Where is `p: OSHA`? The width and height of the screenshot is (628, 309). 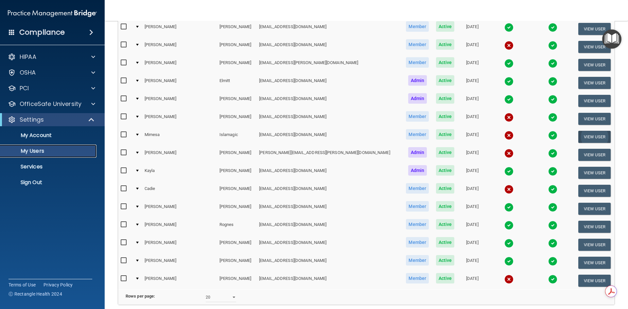 p: OSHA is located at coordinates (28, 73).